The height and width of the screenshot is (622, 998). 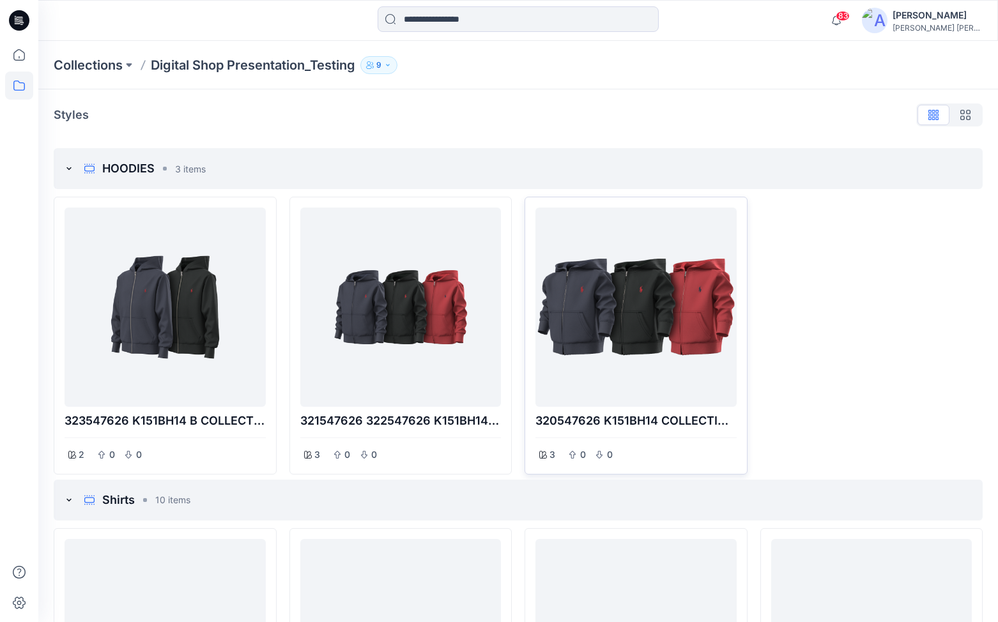 What do you see at coordinates (118, 500) in the screenshot?
I see `p: Shirts` at bounding box center [118, 500].